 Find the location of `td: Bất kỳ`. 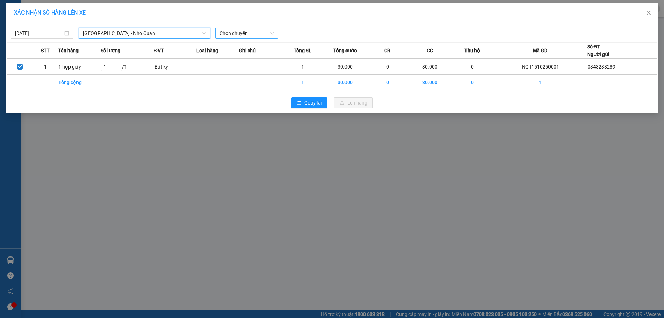

td: Bất kỳ is located at coordinates (175, 67).